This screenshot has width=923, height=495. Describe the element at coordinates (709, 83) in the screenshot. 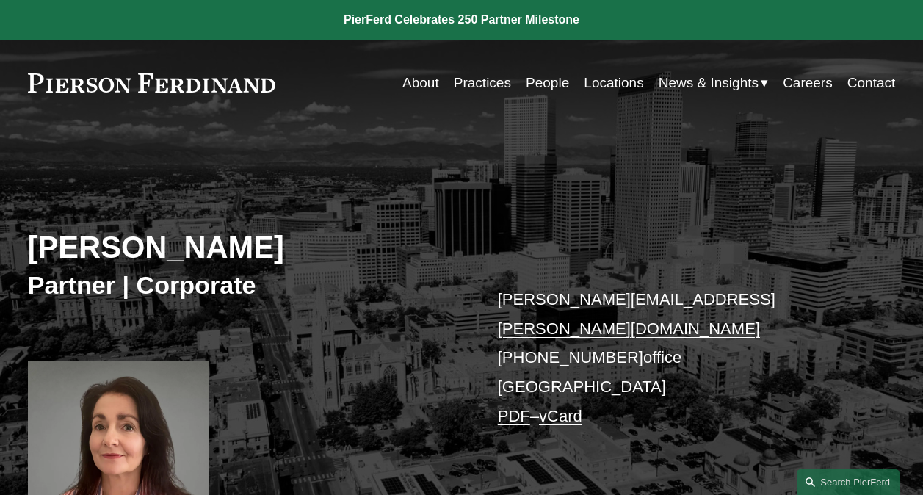

I see `span: News & Insights` at that location.